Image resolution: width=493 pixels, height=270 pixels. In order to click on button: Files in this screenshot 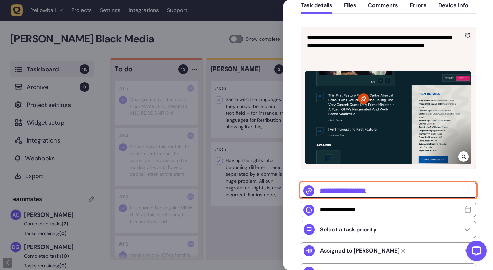, I will do `click(350, 8)`.